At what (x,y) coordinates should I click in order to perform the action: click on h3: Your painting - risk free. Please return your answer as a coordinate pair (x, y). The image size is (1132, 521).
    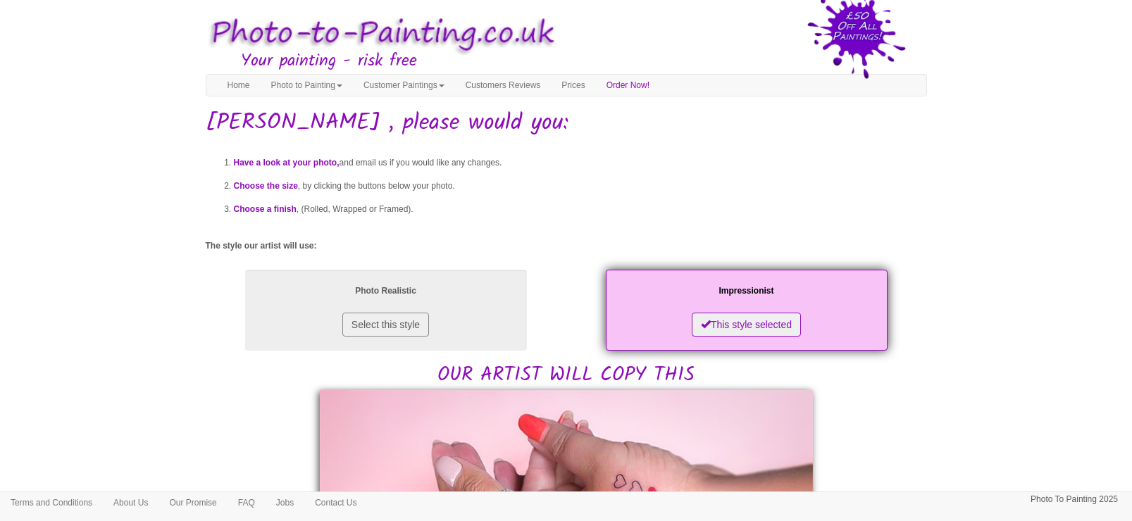
    Looking at the image, I should click on (584, 61).